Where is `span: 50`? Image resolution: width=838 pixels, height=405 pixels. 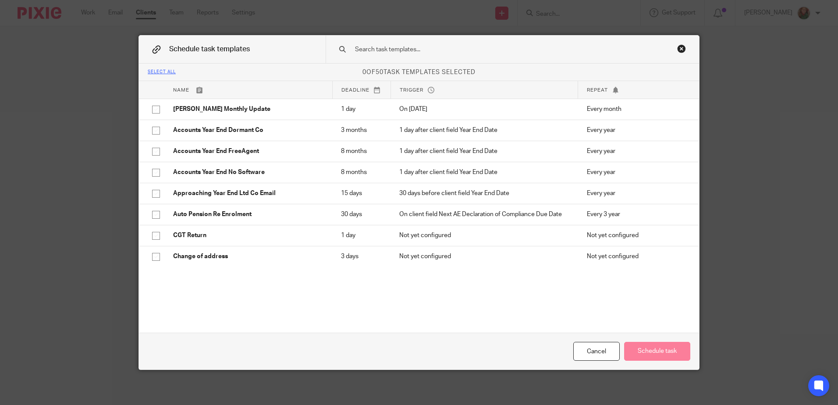
span: 50 is located at coordinates (379, 72).